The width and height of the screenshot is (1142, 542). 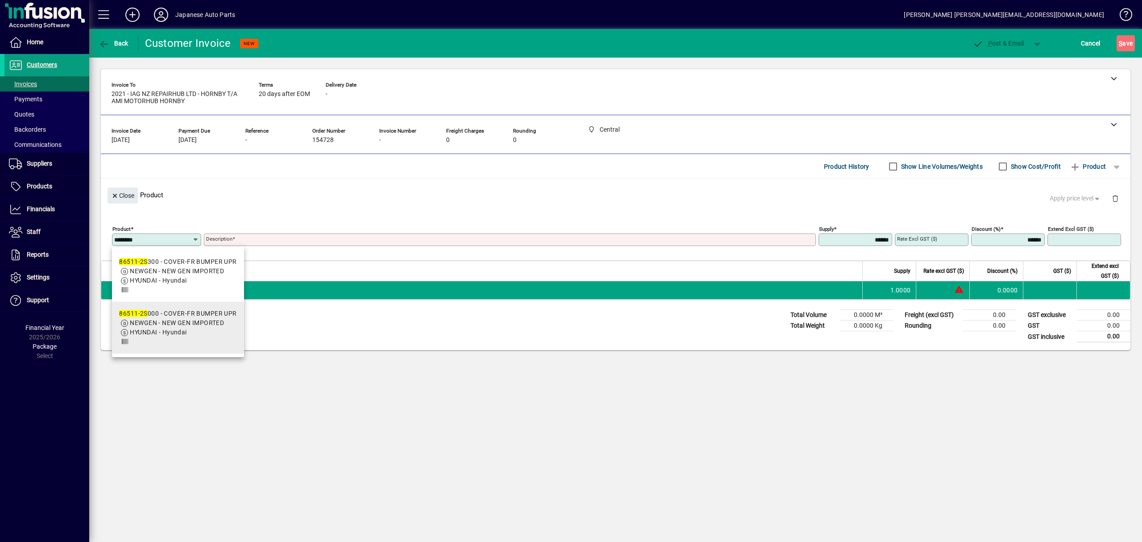 I want to click on a: Knowledge Base, so click(x=1122, y=16).